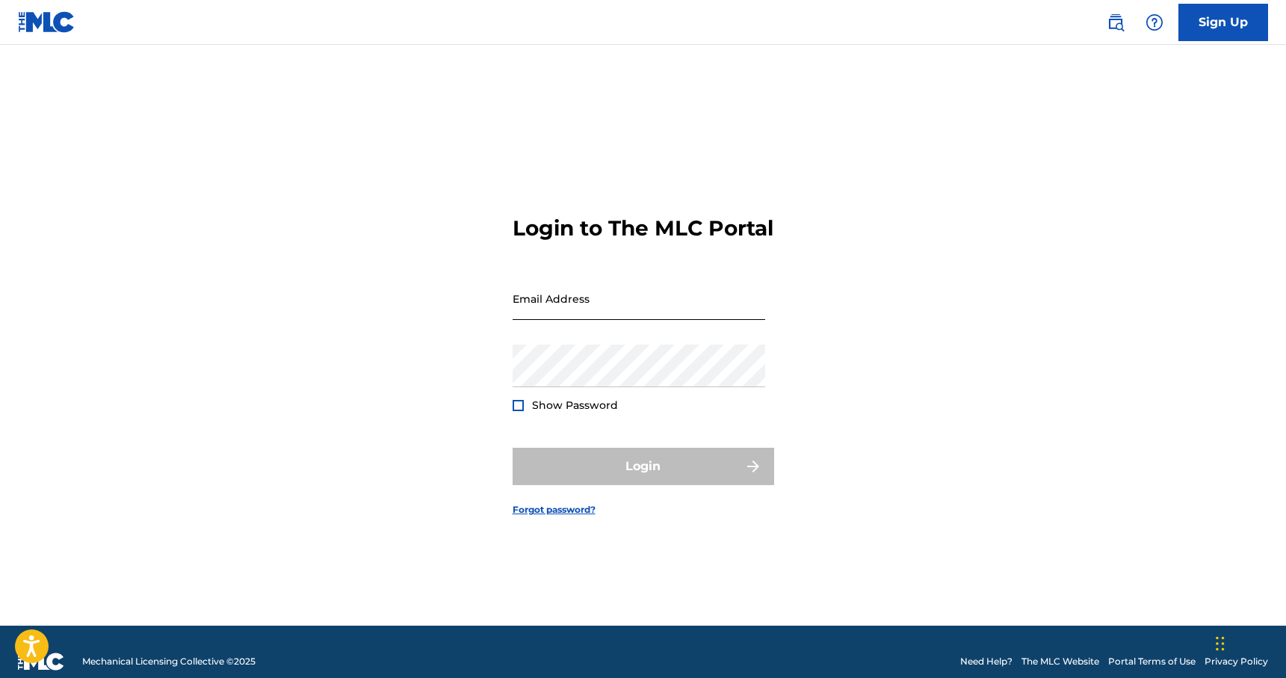  I want to click on a: Forgot password?, so click(554, 510).